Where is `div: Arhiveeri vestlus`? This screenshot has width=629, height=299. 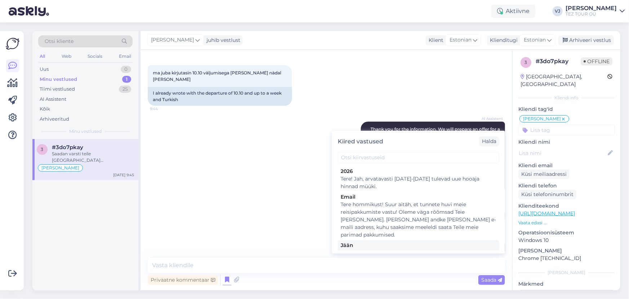 div: Arhiveeri vestlus is located at coordinates (587, 40).